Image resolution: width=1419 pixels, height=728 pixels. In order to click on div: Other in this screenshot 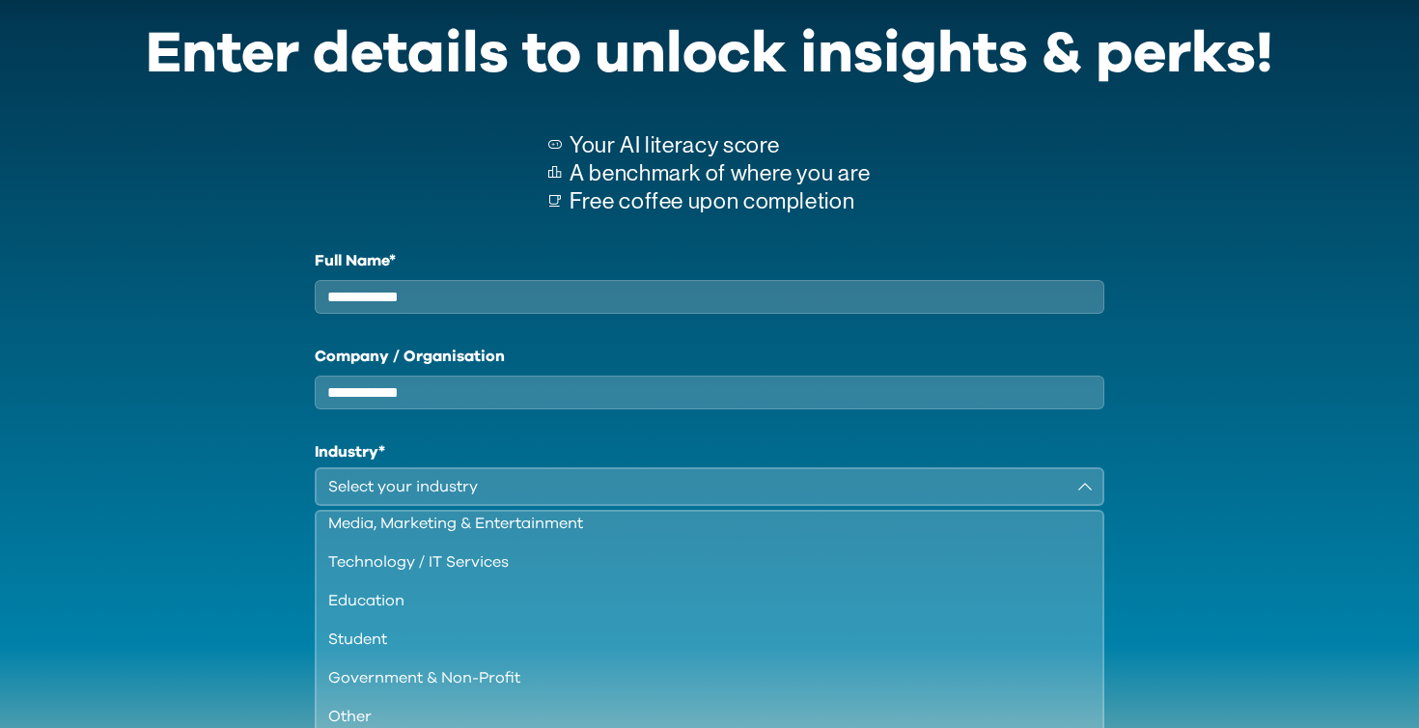, I will do `click(698, 716)`.